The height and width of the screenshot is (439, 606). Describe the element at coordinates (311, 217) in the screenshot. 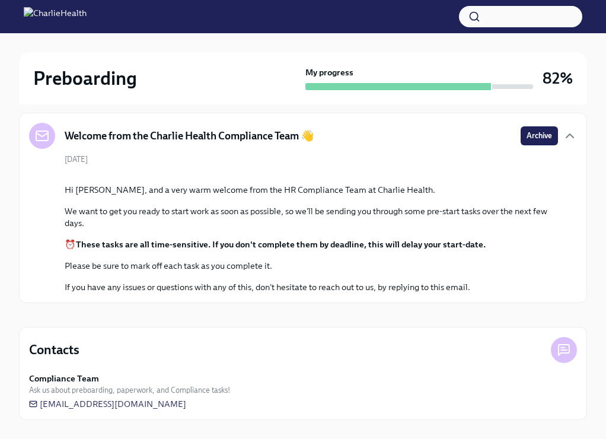

I see `p: We want to get you ready to start work as soon as possible, so we'll be sending you through some ...` at that location.